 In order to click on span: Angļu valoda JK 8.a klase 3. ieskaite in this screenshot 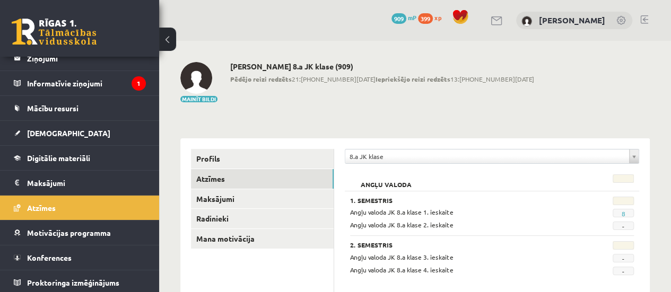, I will do `click(401, 257)`.